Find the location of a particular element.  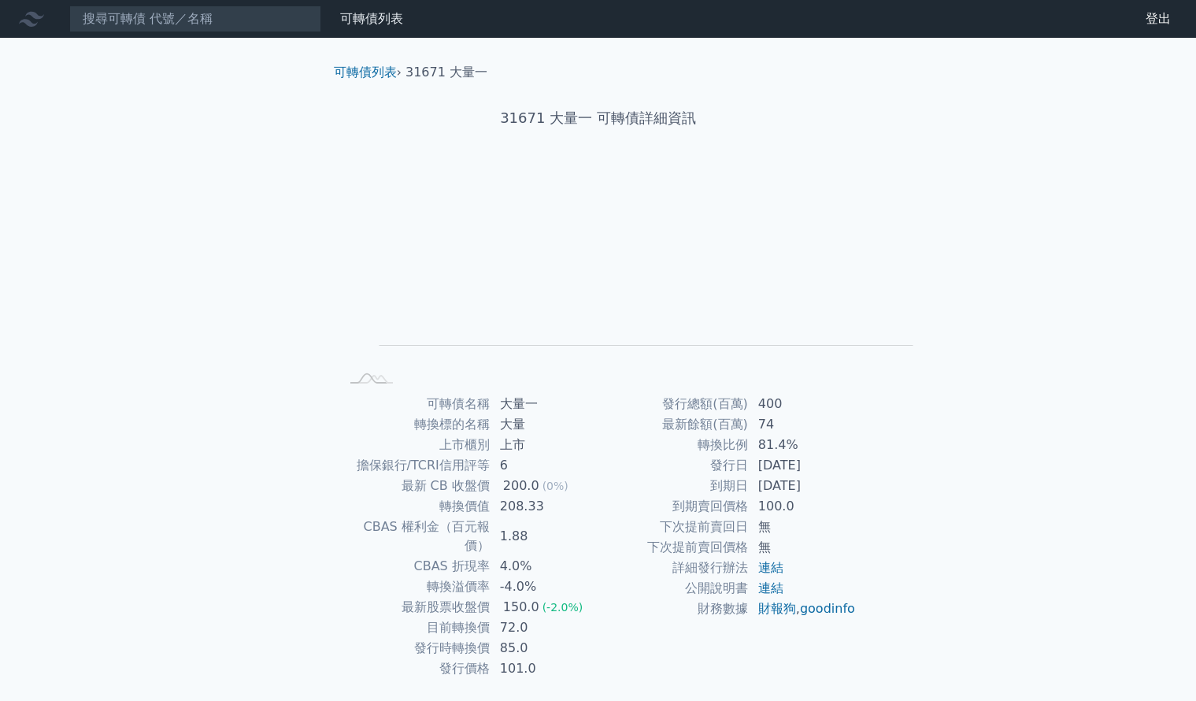

td: 6 is located at coordinates (544, 465).